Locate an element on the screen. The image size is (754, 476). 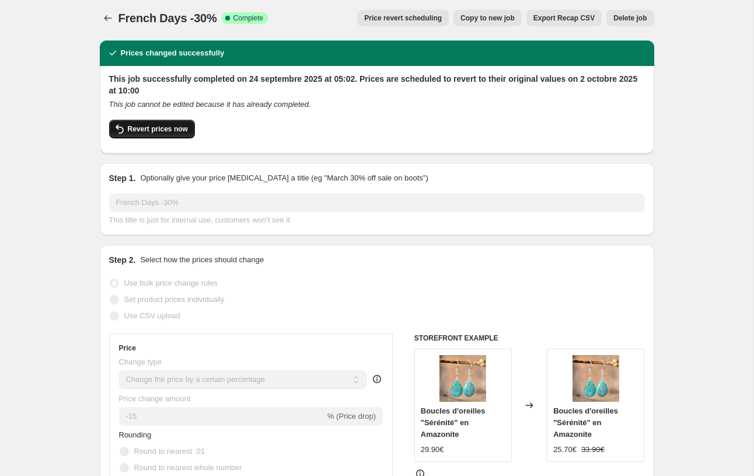
span: Round to nearest whole number is located at coordinates (188, 467).